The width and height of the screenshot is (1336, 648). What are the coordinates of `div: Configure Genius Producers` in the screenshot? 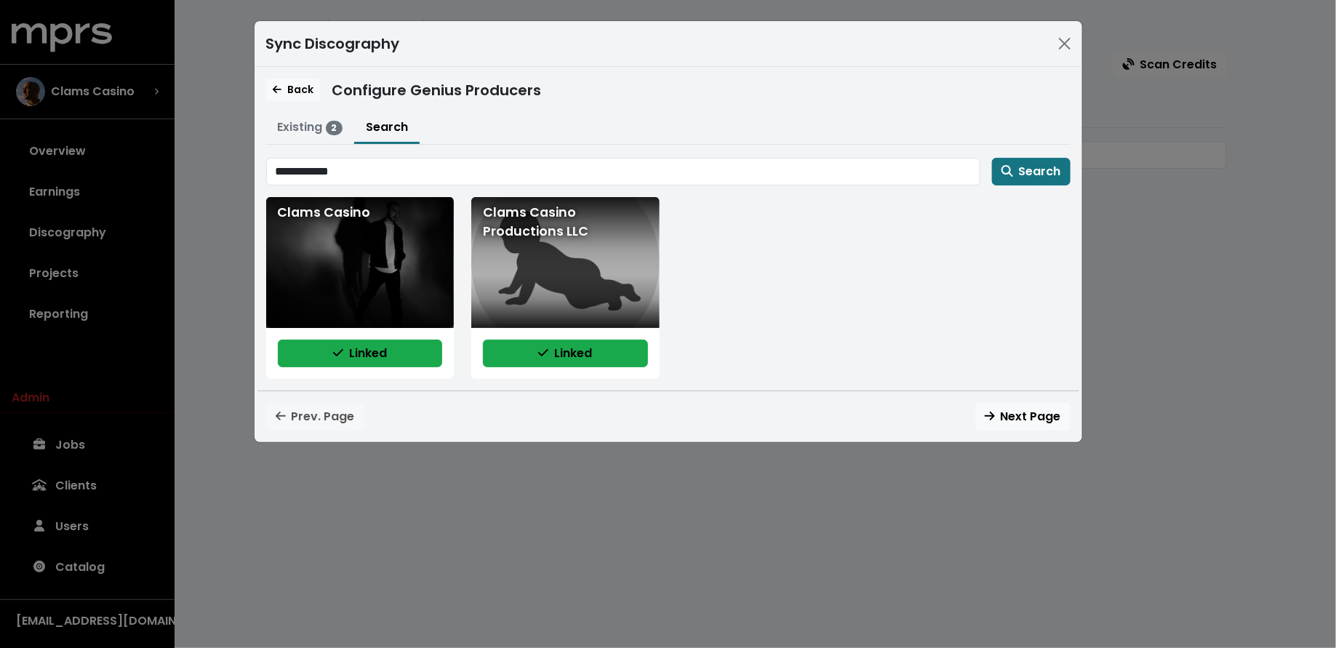 It's located at (436, 90).